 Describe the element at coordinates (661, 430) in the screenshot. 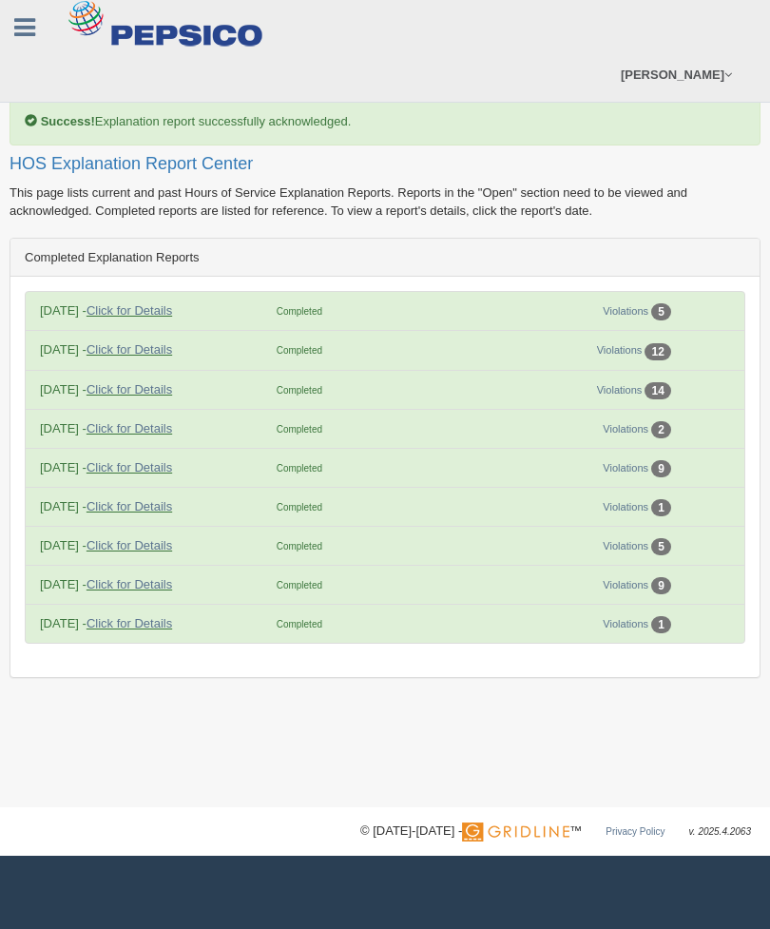

I see `div: 2` at that location.